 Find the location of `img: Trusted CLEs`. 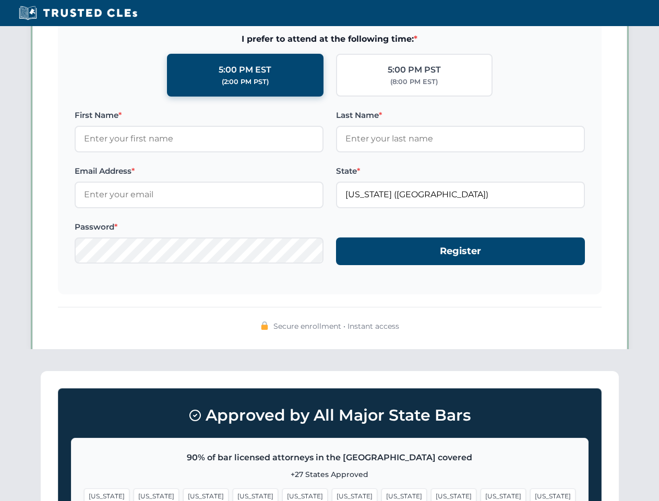

img: Trusted CLEs is located at coordinates (78, 13).